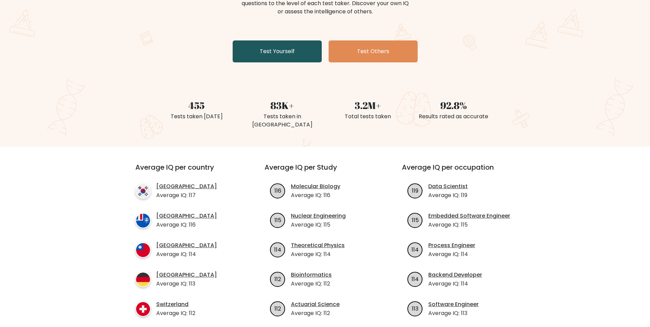 The width and height of the screenshot is (650, 327). Describe the element at coordinates (453, 116) in the screenshot. I see `div: Results rated as accurate` at that location.